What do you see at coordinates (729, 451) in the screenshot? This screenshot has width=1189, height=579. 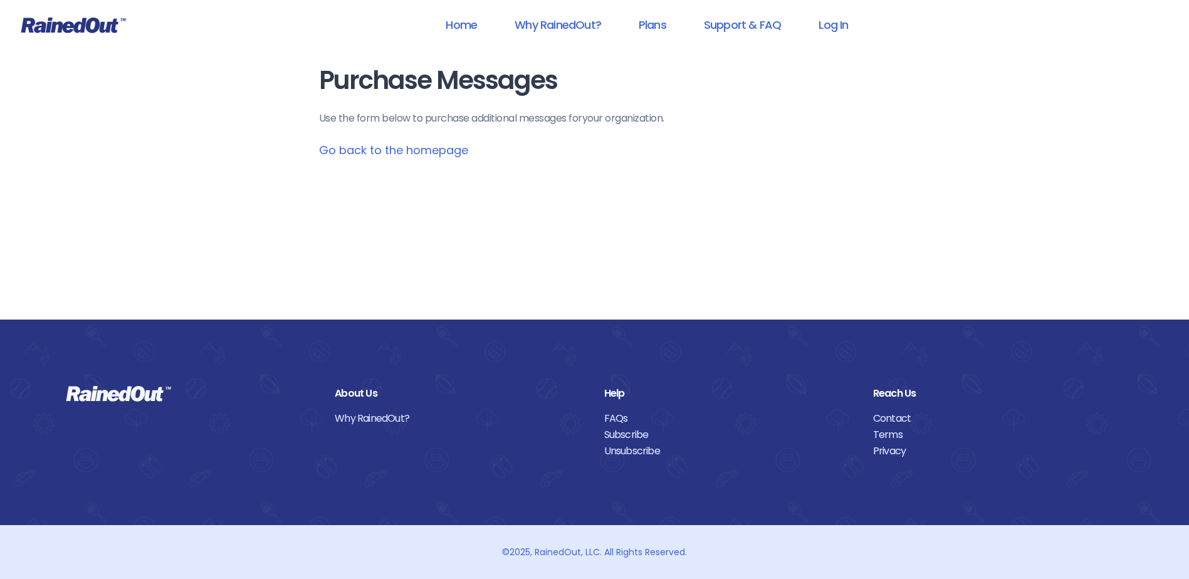 I see `a: Unsubscribe` at bounding box center [729, 451].